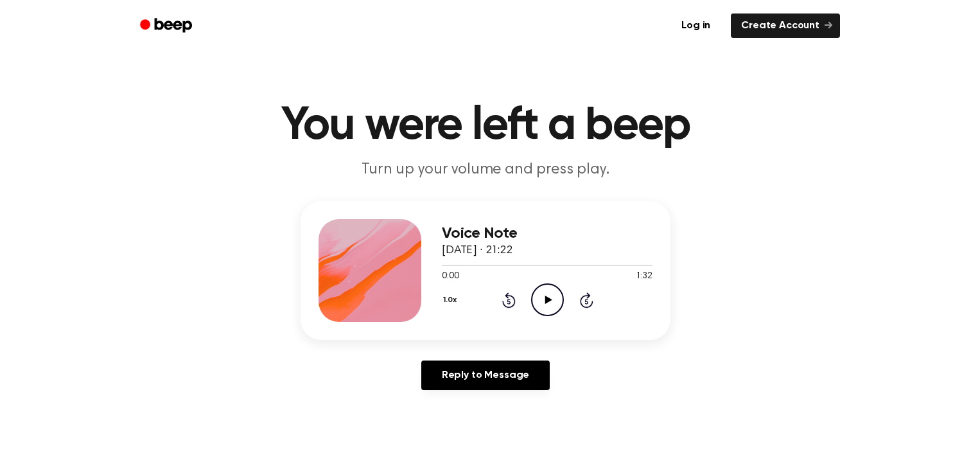 This screenshot has width=971, height=473. I want to click on a: Log in, so click(695, 26).